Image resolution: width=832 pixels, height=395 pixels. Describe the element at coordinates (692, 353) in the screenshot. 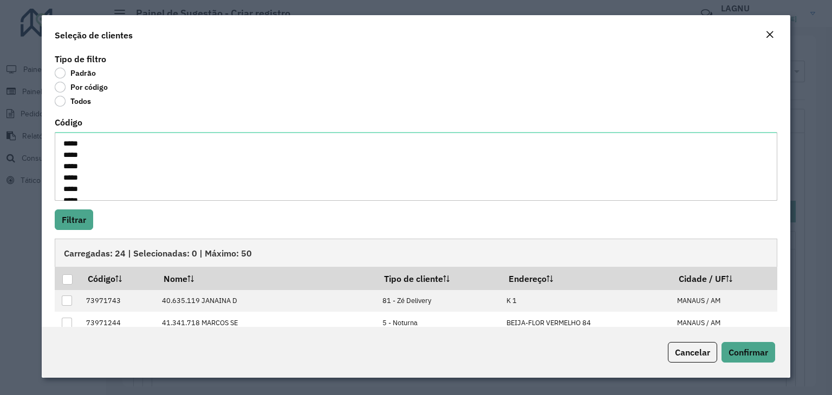

I see `span: Cancelar` at that location.